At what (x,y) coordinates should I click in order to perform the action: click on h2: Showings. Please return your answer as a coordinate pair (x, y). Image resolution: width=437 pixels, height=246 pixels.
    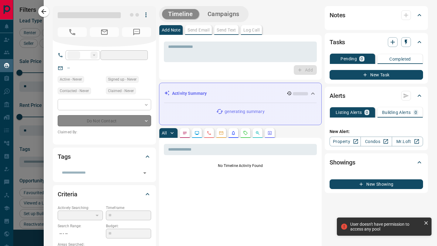
    Looking at the image, I should click on (342, 163).